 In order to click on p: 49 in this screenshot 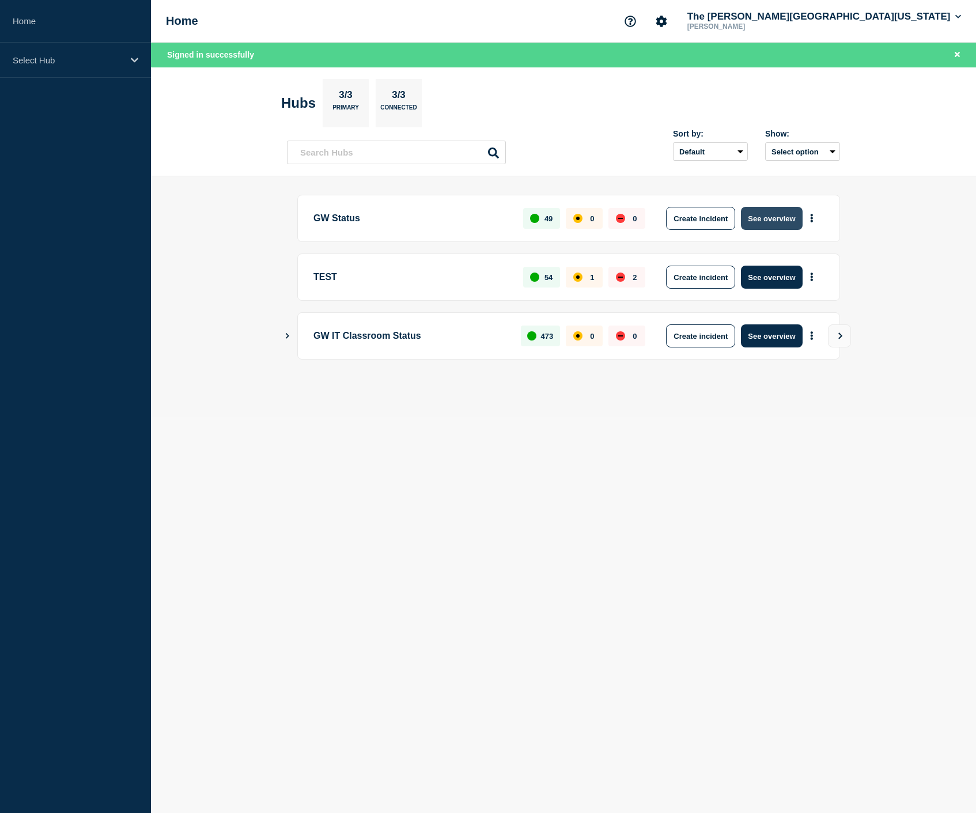, I will do `click(548, 218)`.